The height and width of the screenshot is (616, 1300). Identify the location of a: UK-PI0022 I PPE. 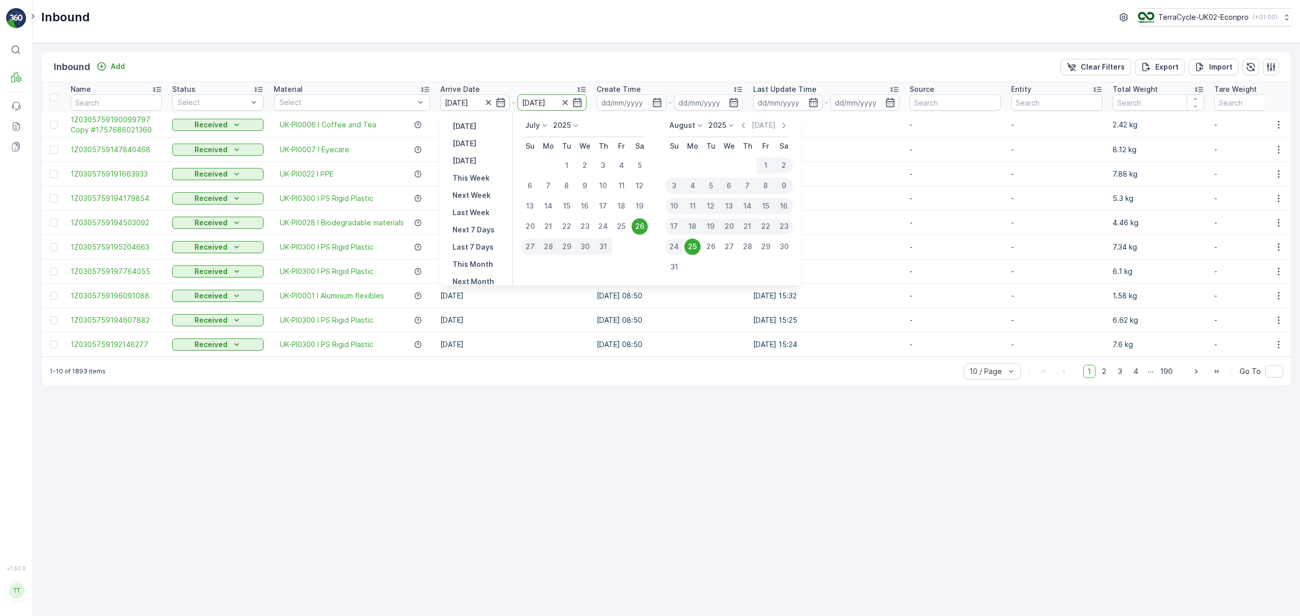
(307, 174).